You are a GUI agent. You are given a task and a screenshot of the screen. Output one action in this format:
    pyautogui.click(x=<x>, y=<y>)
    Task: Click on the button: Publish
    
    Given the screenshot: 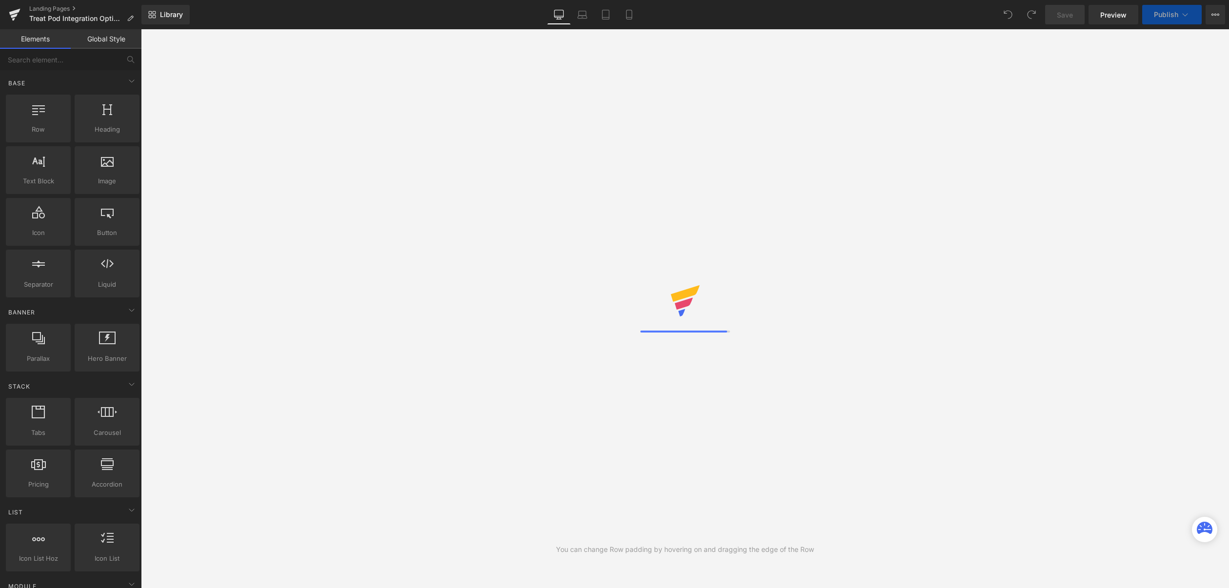 What is the action you would take?
    pyautogui.click(x=1172, y=15)
    